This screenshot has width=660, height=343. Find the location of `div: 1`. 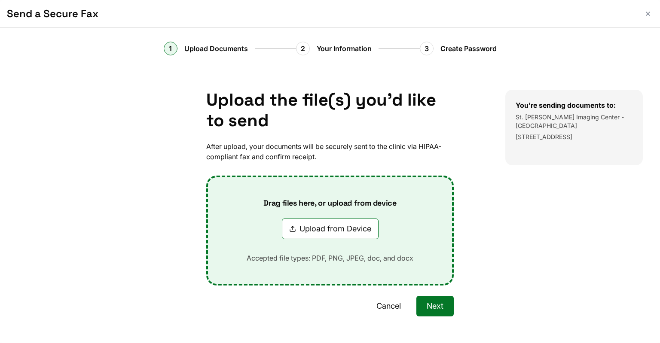

div: 1 is located at coordinates (170, 49).